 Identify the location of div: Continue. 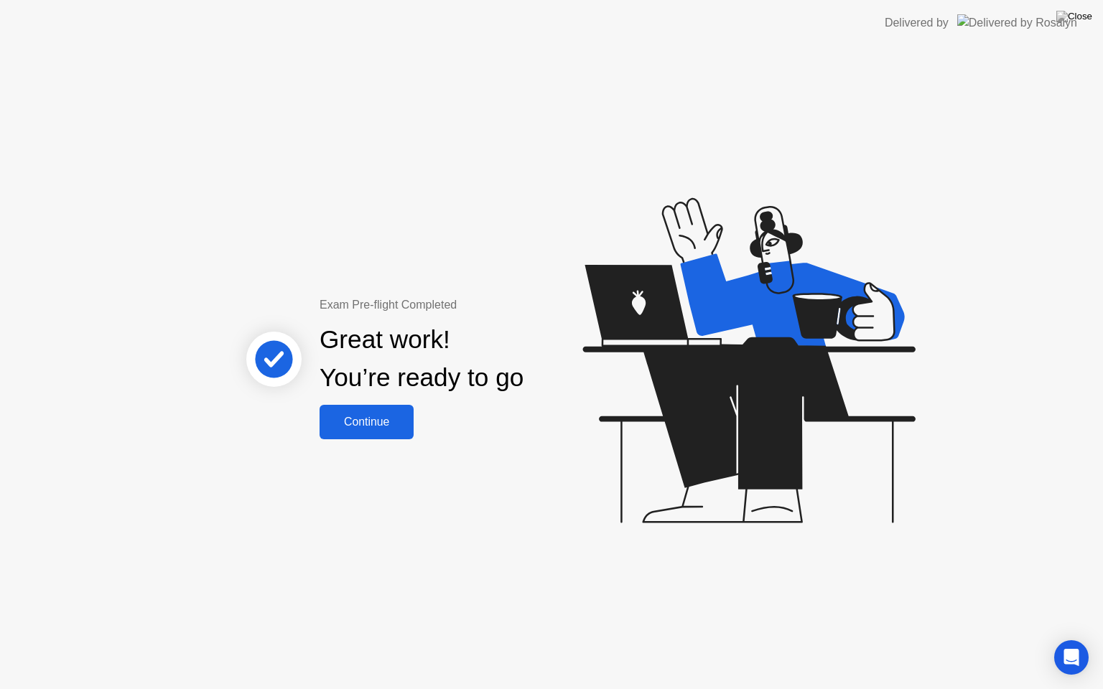
(366, 422).